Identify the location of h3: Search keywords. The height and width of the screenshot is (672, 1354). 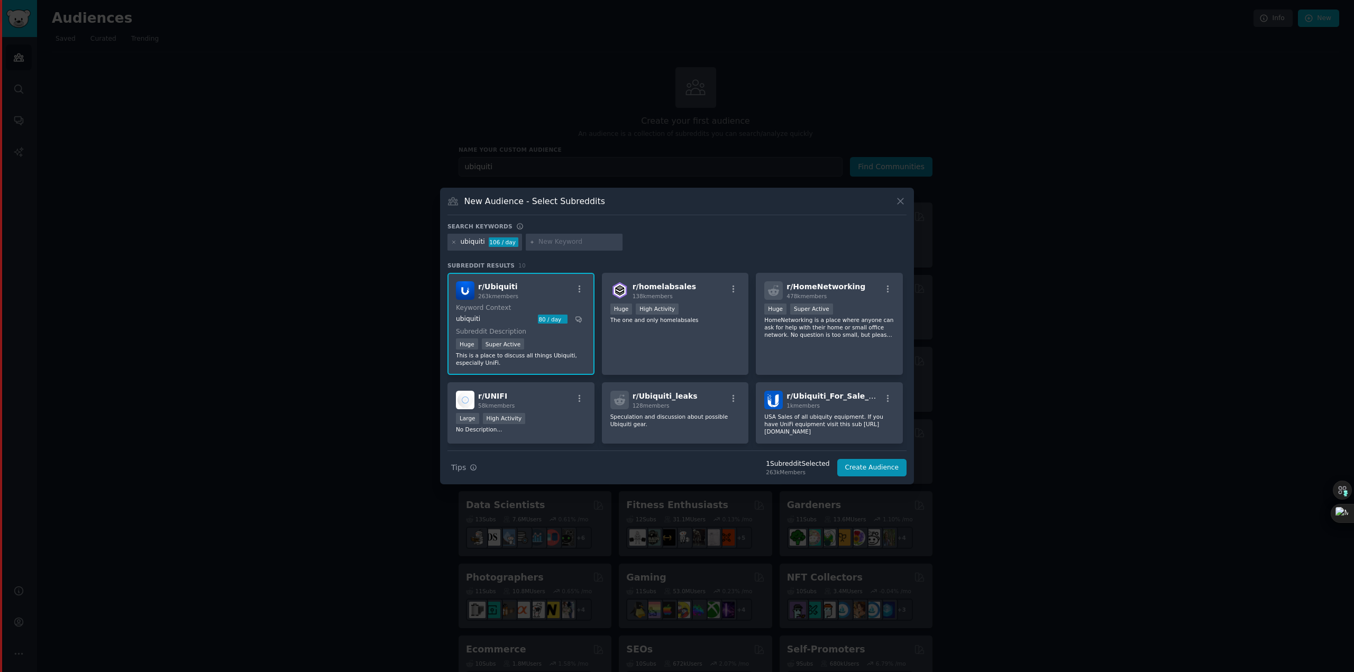
(480, 226).